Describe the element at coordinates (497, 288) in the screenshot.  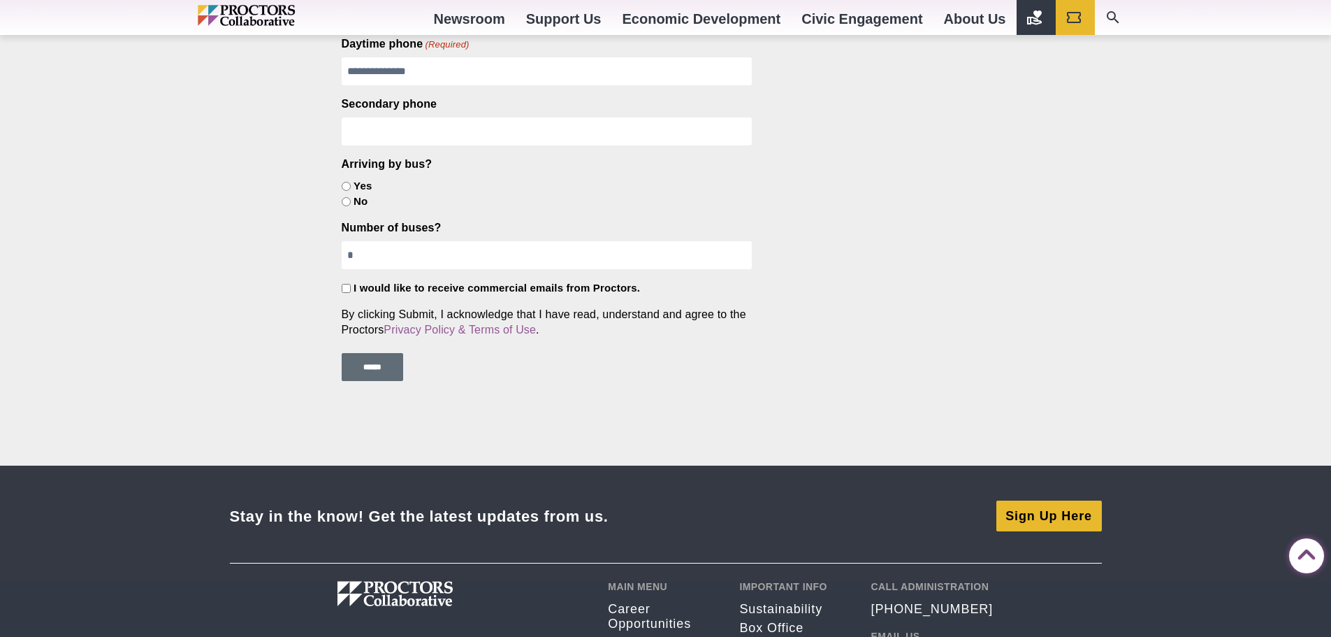
I see `label: I would like to receive commercial emails from Proctors.` at that location.